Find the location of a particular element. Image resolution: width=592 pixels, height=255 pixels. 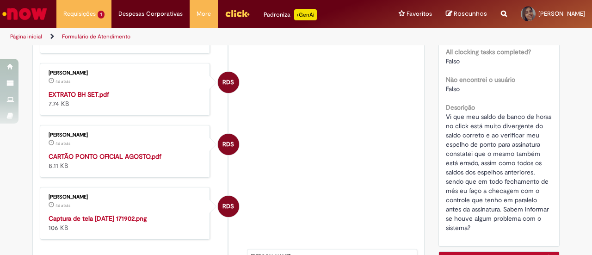

b: Não encontrei o usuário is located at coordinates (480, 80).